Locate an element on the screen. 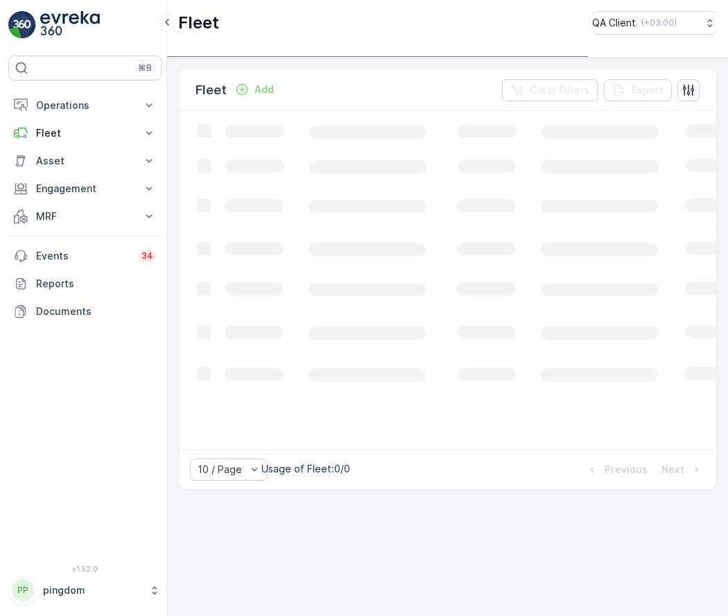 The height and width of the screenshot is (616, 728). p: QA Client is located at coordinates (614, 23).